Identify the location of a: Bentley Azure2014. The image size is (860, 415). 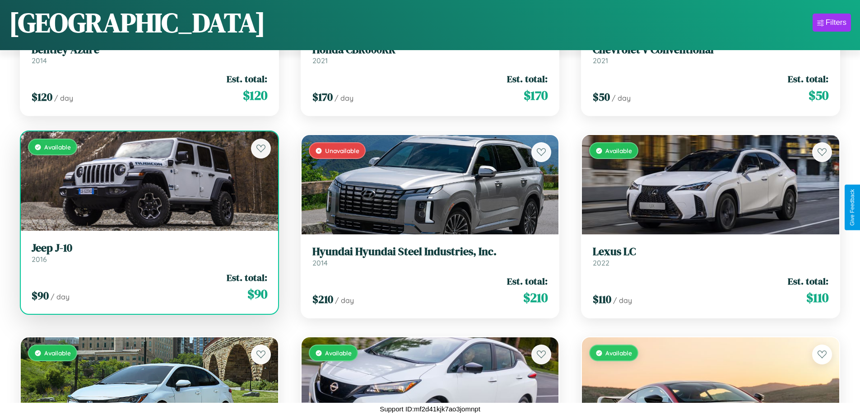
(149, 54).